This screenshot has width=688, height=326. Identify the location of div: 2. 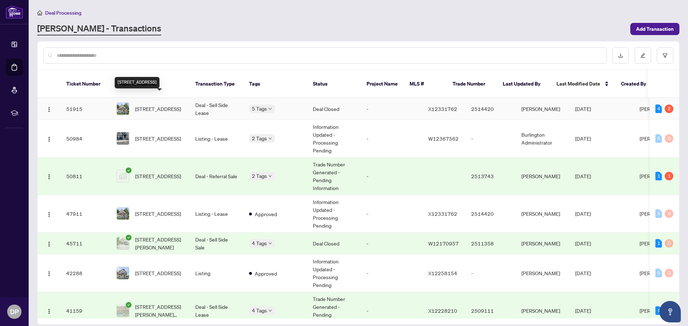
(669, 109).